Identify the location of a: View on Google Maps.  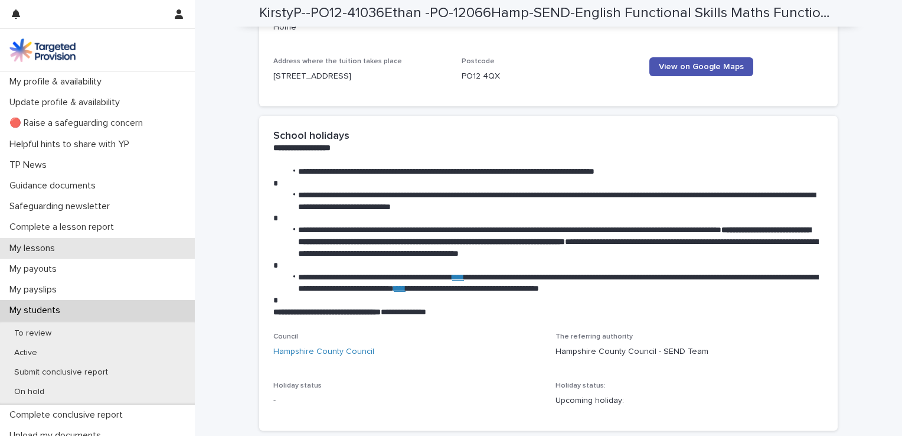
(701, 67).